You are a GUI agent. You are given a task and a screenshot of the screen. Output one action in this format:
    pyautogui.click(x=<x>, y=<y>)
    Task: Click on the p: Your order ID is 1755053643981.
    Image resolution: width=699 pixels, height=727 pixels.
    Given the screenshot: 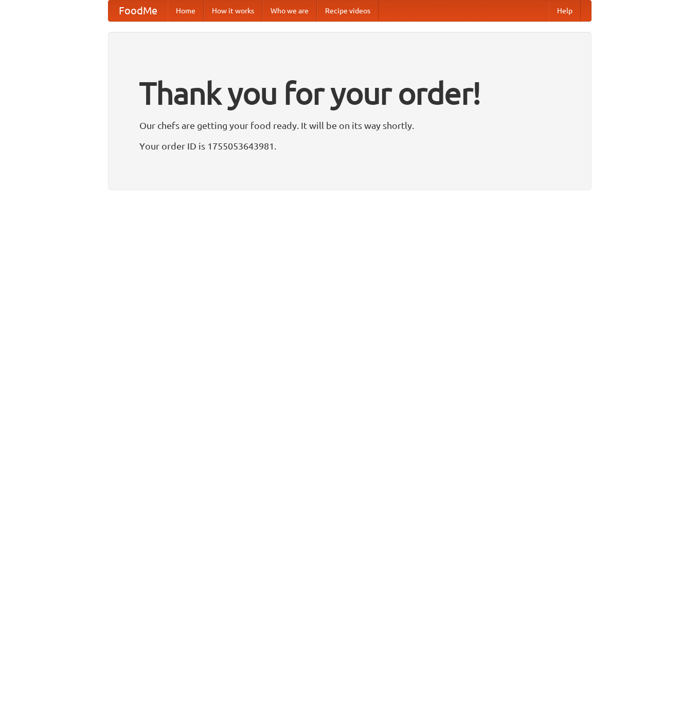 What is the action you would take?
    pyautogui.click(x=350, y=146)
    